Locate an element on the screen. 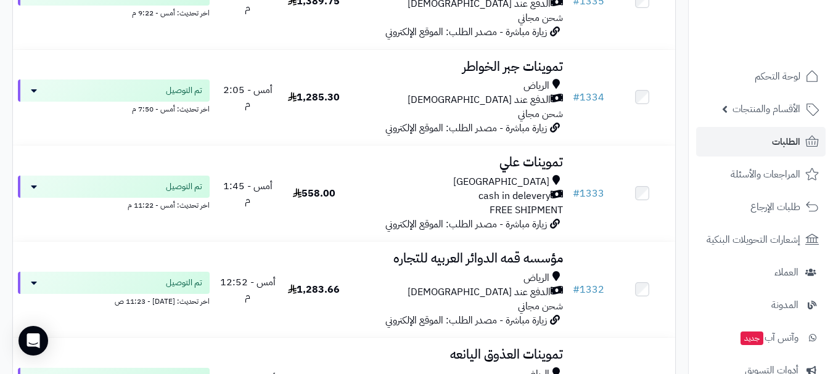 This screenshot has height=374, width=833. span: العملاء is located at coordinates (786, 273).